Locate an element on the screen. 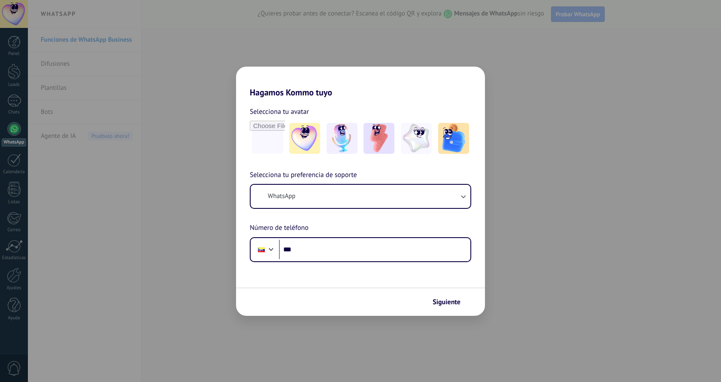  span: Número de teléfono is located at coordinates (279, 228).